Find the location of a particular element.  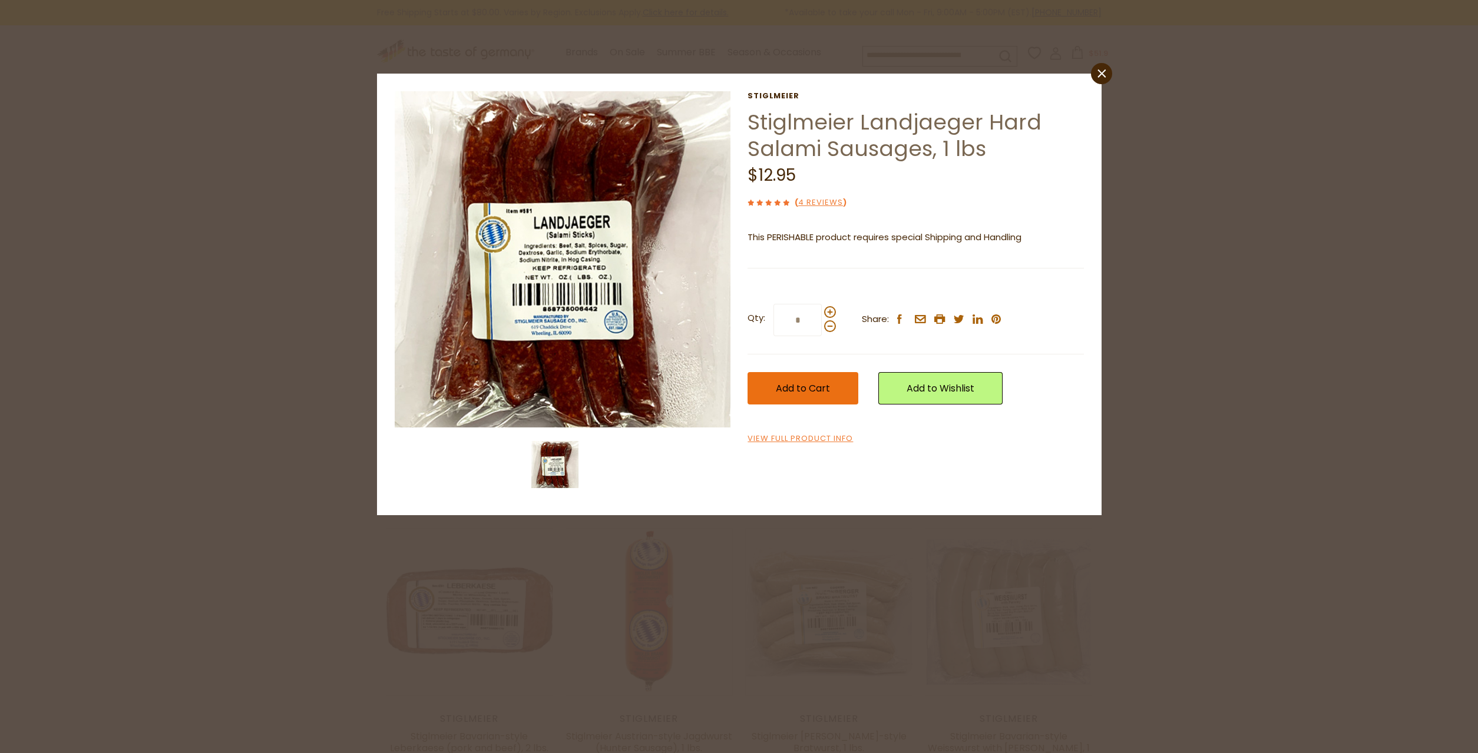

p: This PERISHABLE product requires special Shipping and Handling is located at coordinates (915, 237).